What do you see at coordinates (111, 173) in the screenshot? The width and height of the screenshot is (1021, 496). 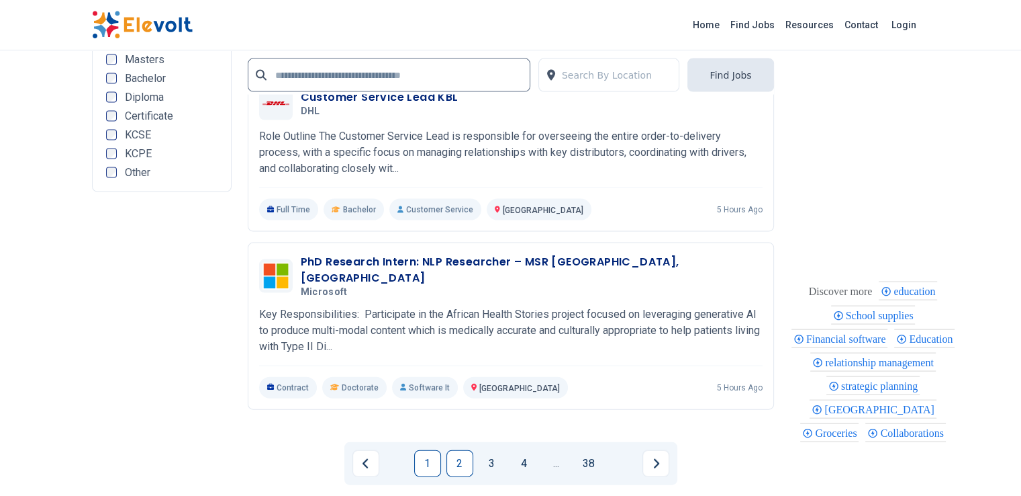 I see `input: Other` at bounding box center [111, 173].